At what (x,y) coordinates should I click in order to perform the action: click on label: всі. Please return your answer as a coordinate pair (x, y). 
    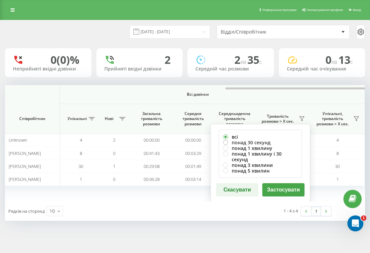
    Looking at the image, I should click on (260, 137).